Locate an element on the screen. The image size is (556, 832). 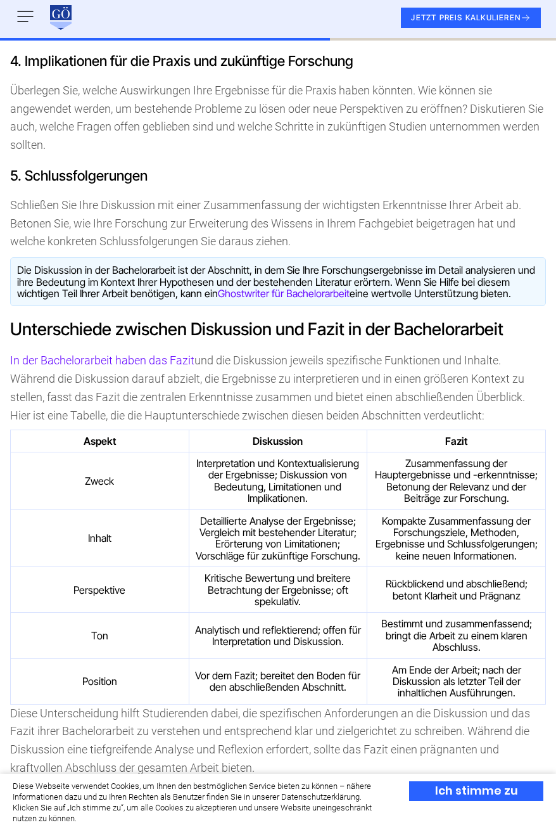
a: 4. Implikationen für die Praxis und zukünftige Forschung is located at coordinates (182, 61).